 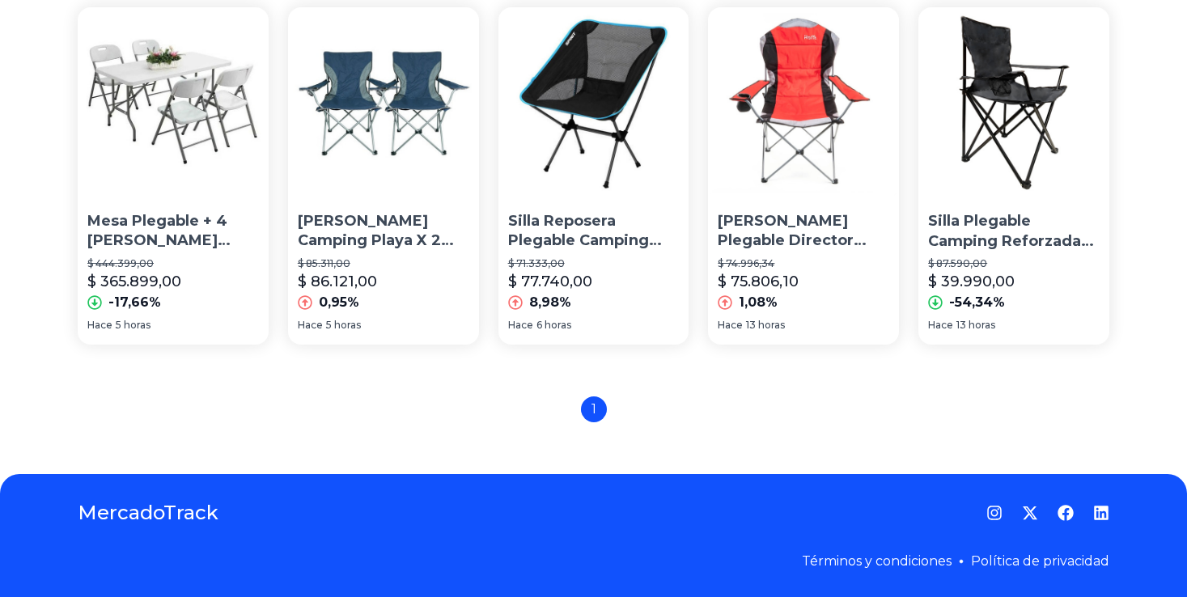 What do you see at coordinates (148, 513) in the screenshot?
I see `h1: MercadoTrack` at bounding box center [148, 513].